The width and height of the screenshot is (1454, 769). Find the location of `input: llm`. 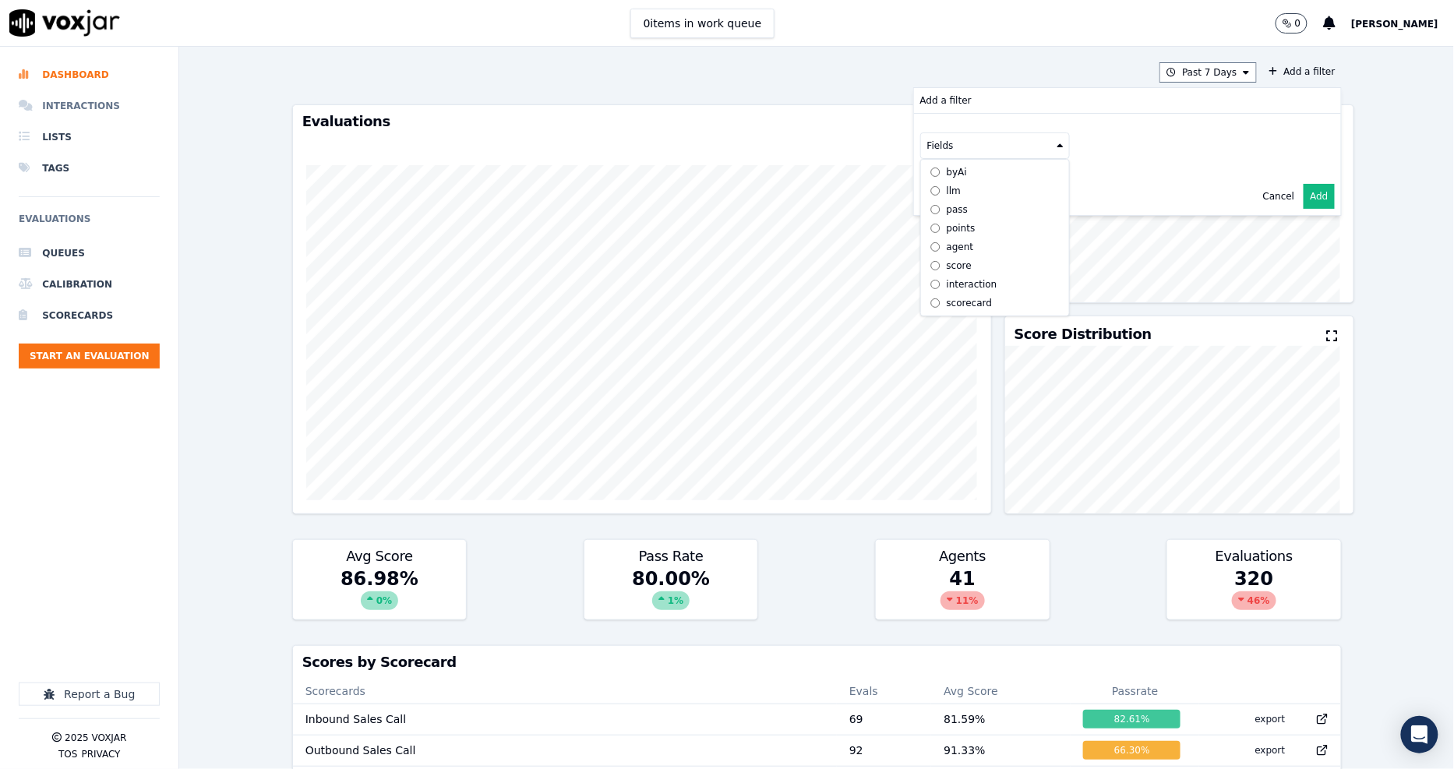

input: llm is located at coordinates (935, 191).